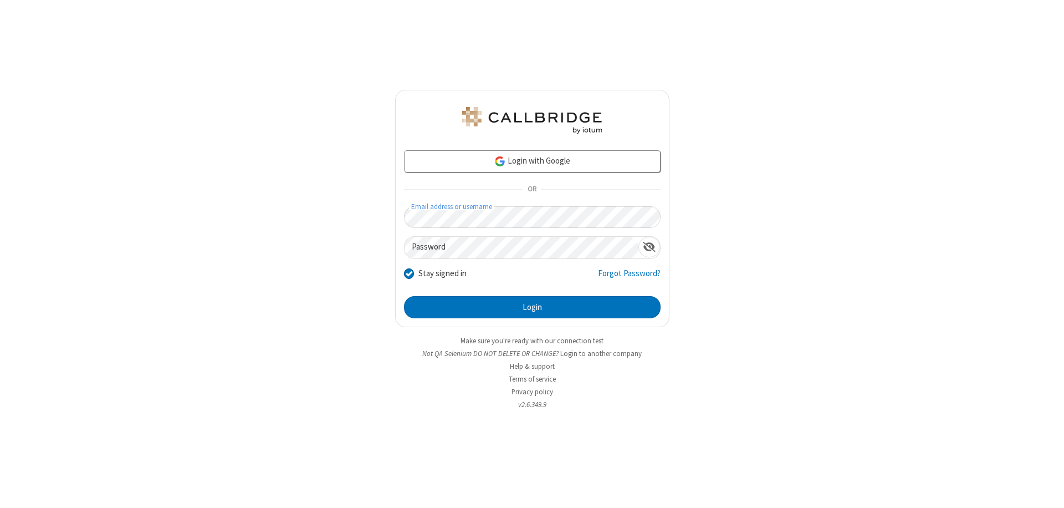 This screenshot has width=1064, height=508. I want to click on span: OR, so click(532, 190).